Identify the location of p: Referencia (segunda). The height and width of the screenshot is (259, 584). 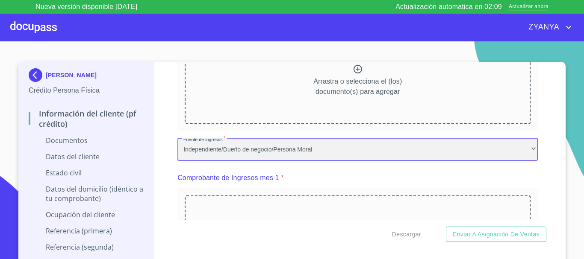
(86, 247).